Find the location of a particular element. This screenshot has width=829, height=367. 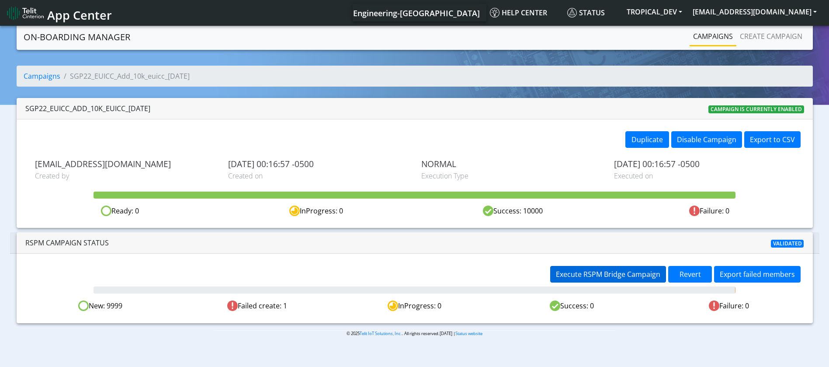

div: Success: 10000 is located at coordinates (513, 211).